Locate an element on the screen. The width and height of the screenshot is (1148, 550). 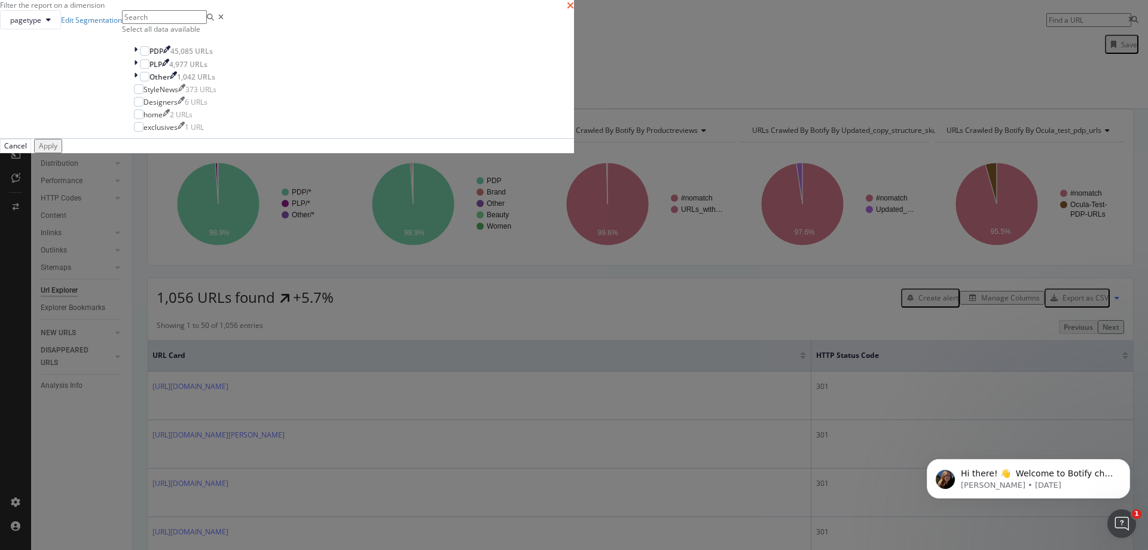
a: Edit Segmentation is located at coordinates (91, 20).